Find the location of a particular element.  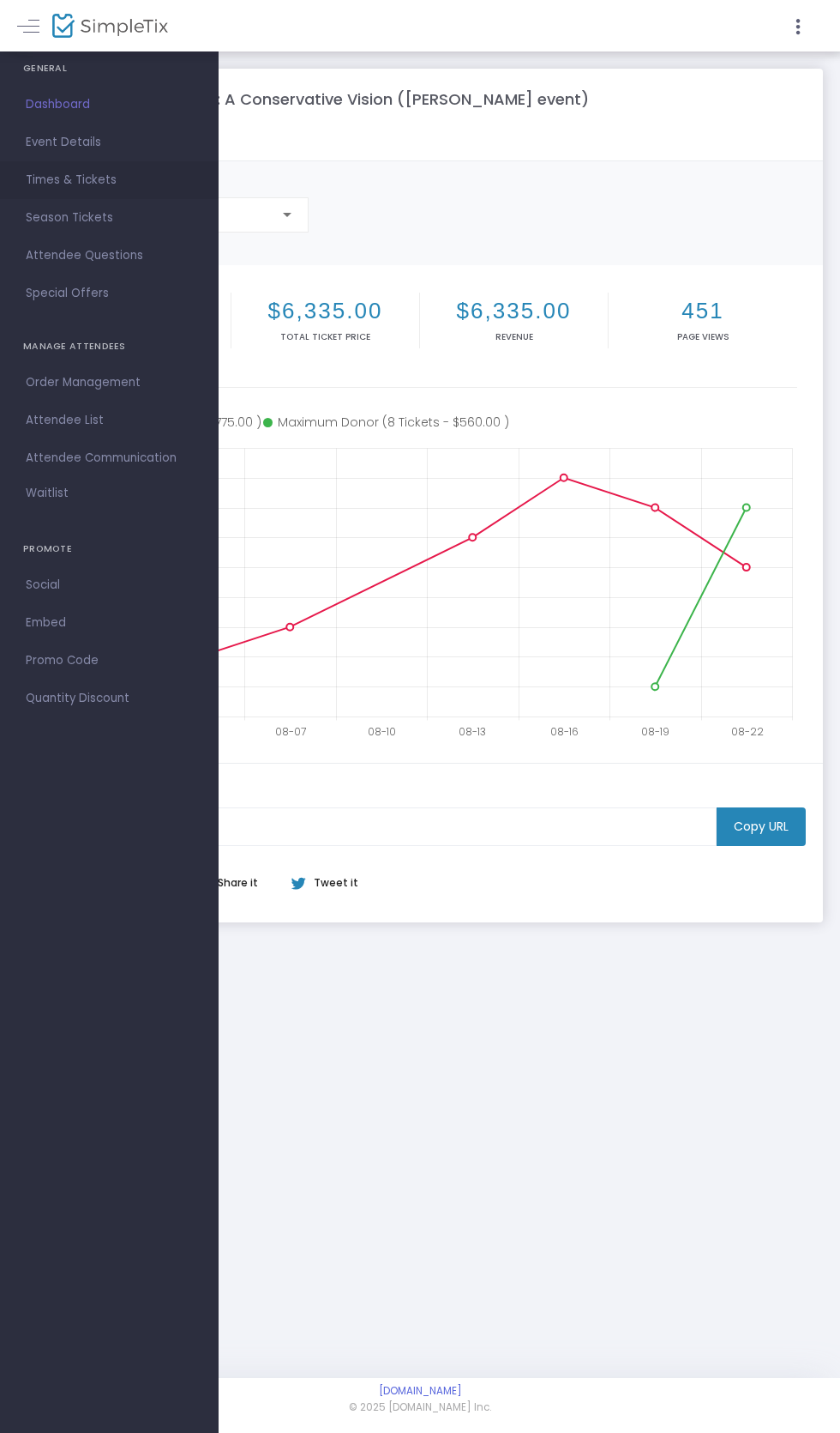

m-button: Copy URL is located at coordinates (761, 826).